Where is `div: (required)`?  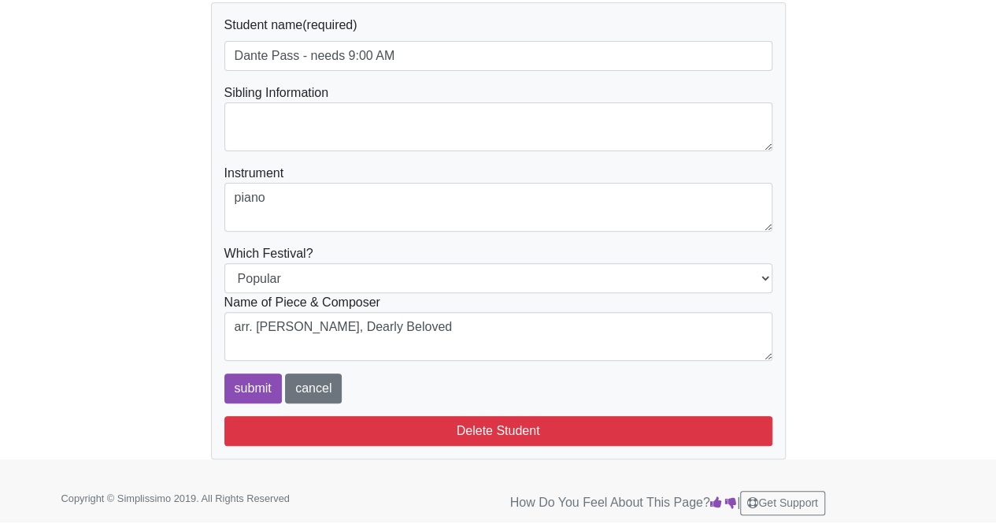
div: (required) is located at coordinates (498, 43).